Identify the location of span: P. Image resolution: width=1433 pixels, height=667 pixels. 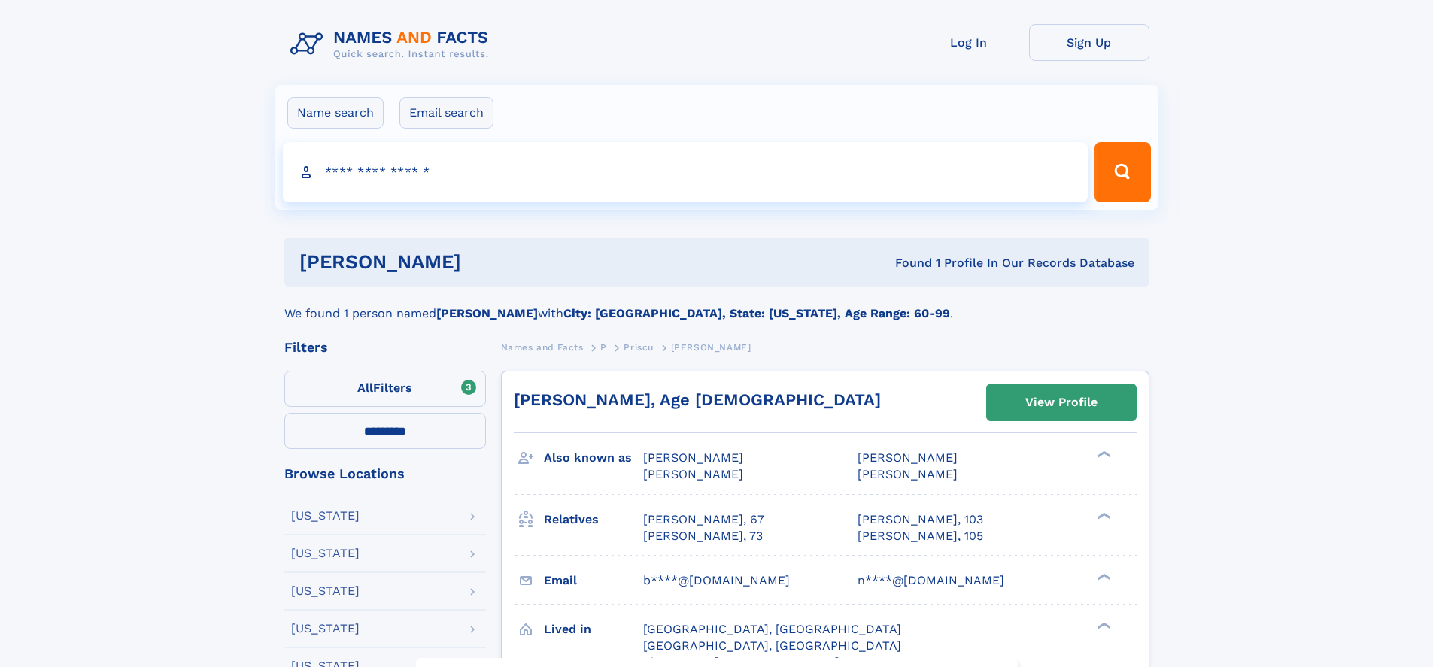
(603, 348).